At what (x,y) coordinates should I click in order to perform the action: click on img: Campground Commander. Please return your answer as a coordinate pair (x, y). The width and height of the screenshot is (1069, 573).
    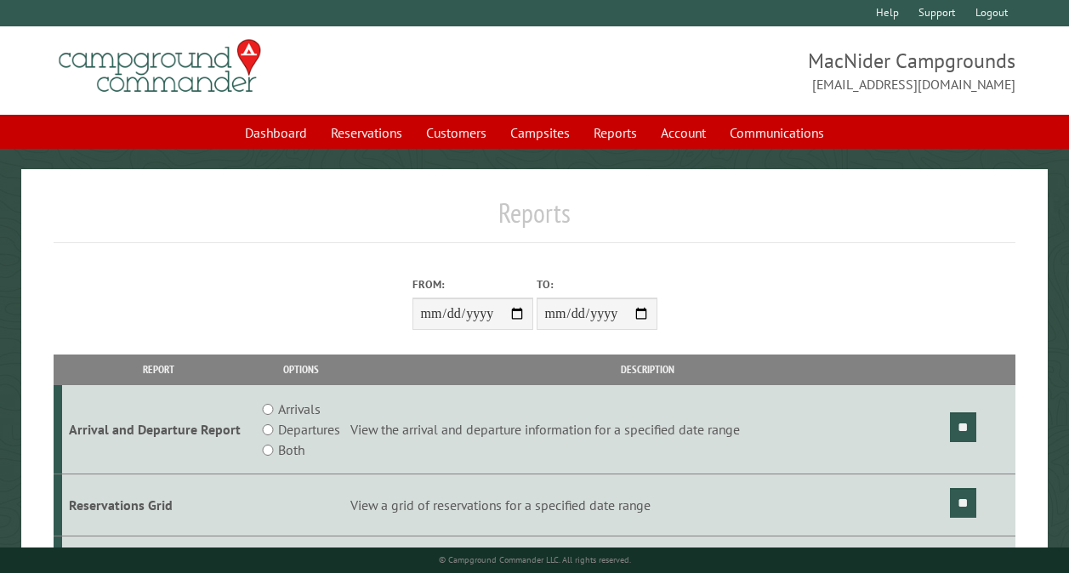
    Looking at the image, I should click on (160, 66).